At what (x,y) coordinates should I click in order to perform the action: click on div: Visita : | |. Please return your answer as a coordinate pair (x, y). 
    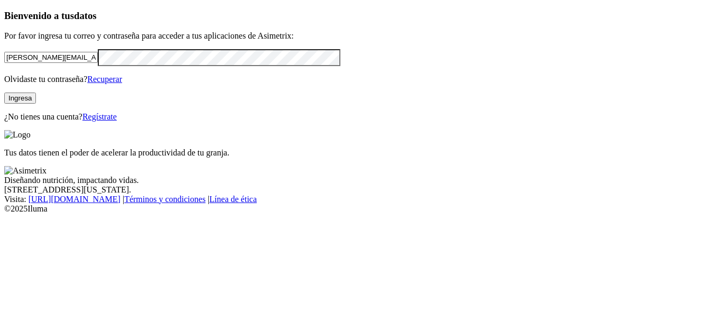
    Looking at the image, I should click on (361, 199).